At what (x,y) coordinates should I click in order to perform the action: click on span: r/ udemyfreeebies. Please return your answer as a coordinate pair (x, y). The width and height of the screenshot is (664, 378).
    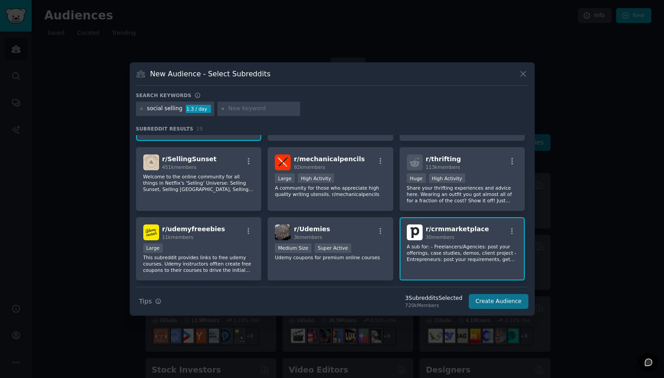
    Looking at the image, I should click on (193, 229).